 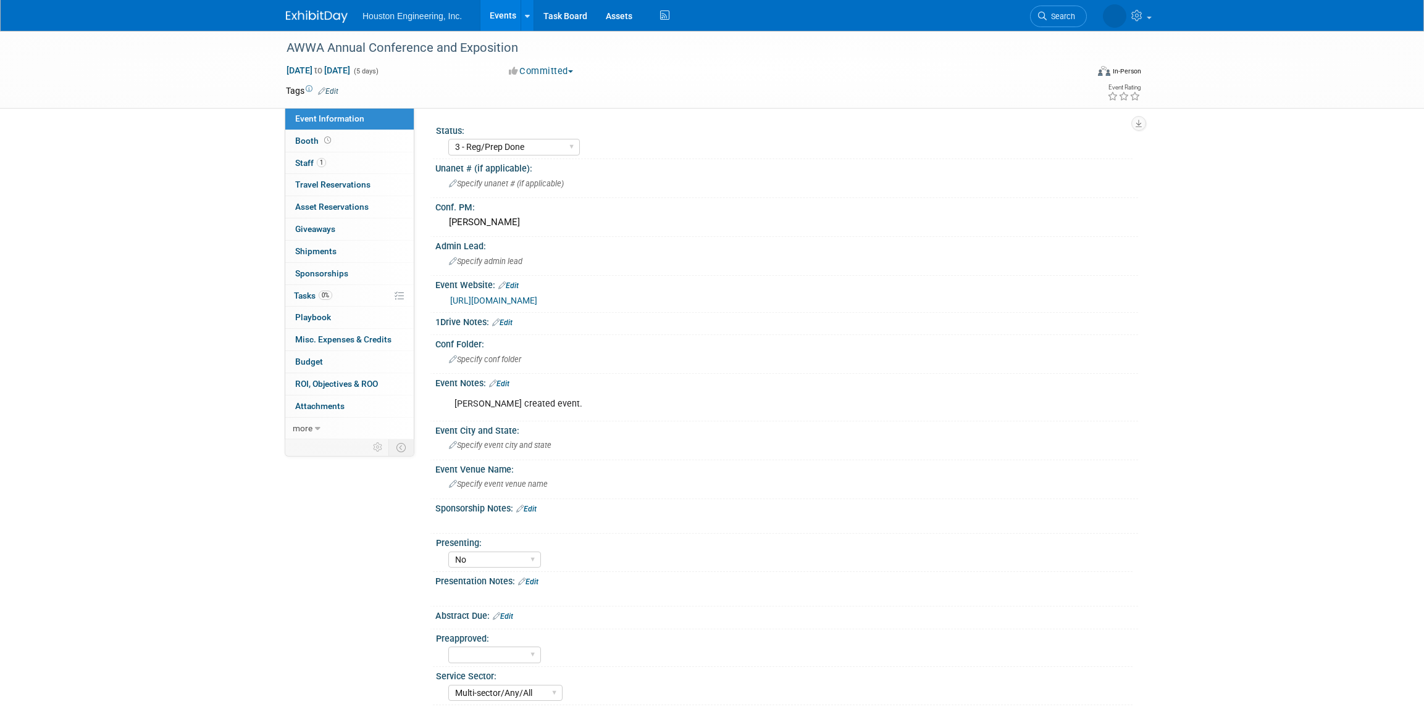 What do you see at coordinates (349, 251) in the screenshot?
I see `a: Shipments` at bounding box center [349, 251].